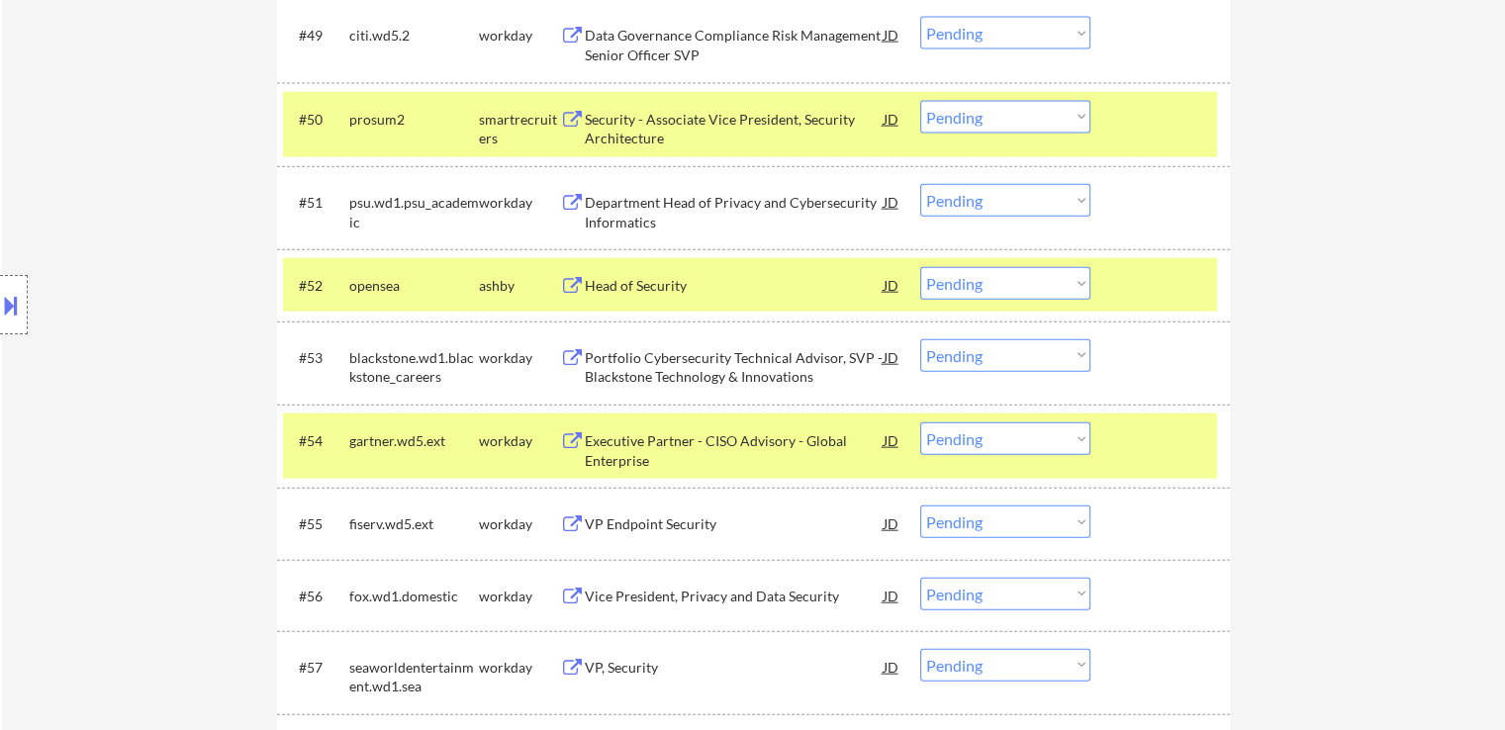 This screenshot has width=1505, height=730. What do you see at coordinates (413, 524) in the screenshot?
I see `div: fiserv.wd5.ext` at bounding box center [413, 524].